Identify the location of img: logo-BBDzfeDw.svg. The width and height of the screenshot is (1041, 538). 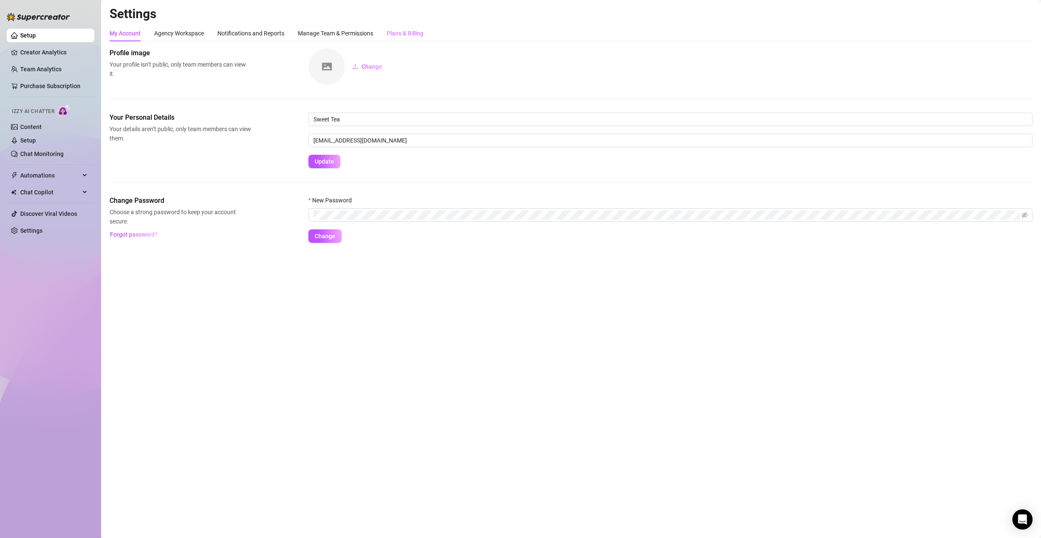
(38, 17).